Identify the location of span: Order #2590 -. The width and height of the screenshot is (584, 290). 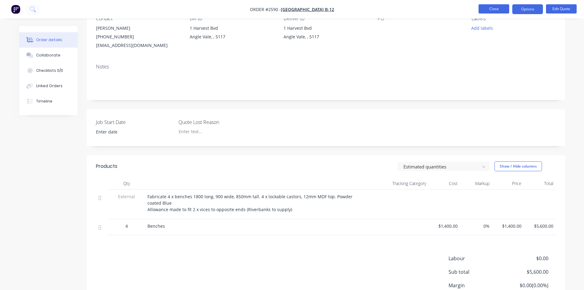
(265, 9).